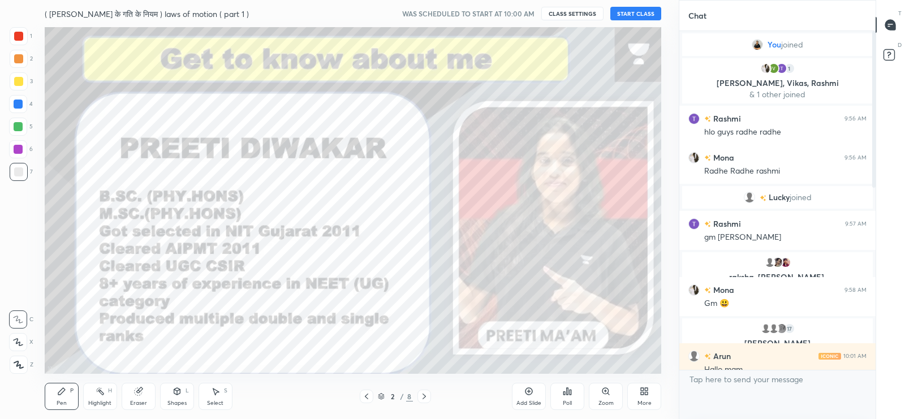 The width and height of the screenshot is (905, 419). What do you see at coordinates (790, 329) in the screenshot?
I see `div: 17` at bounding box center [790, 329].